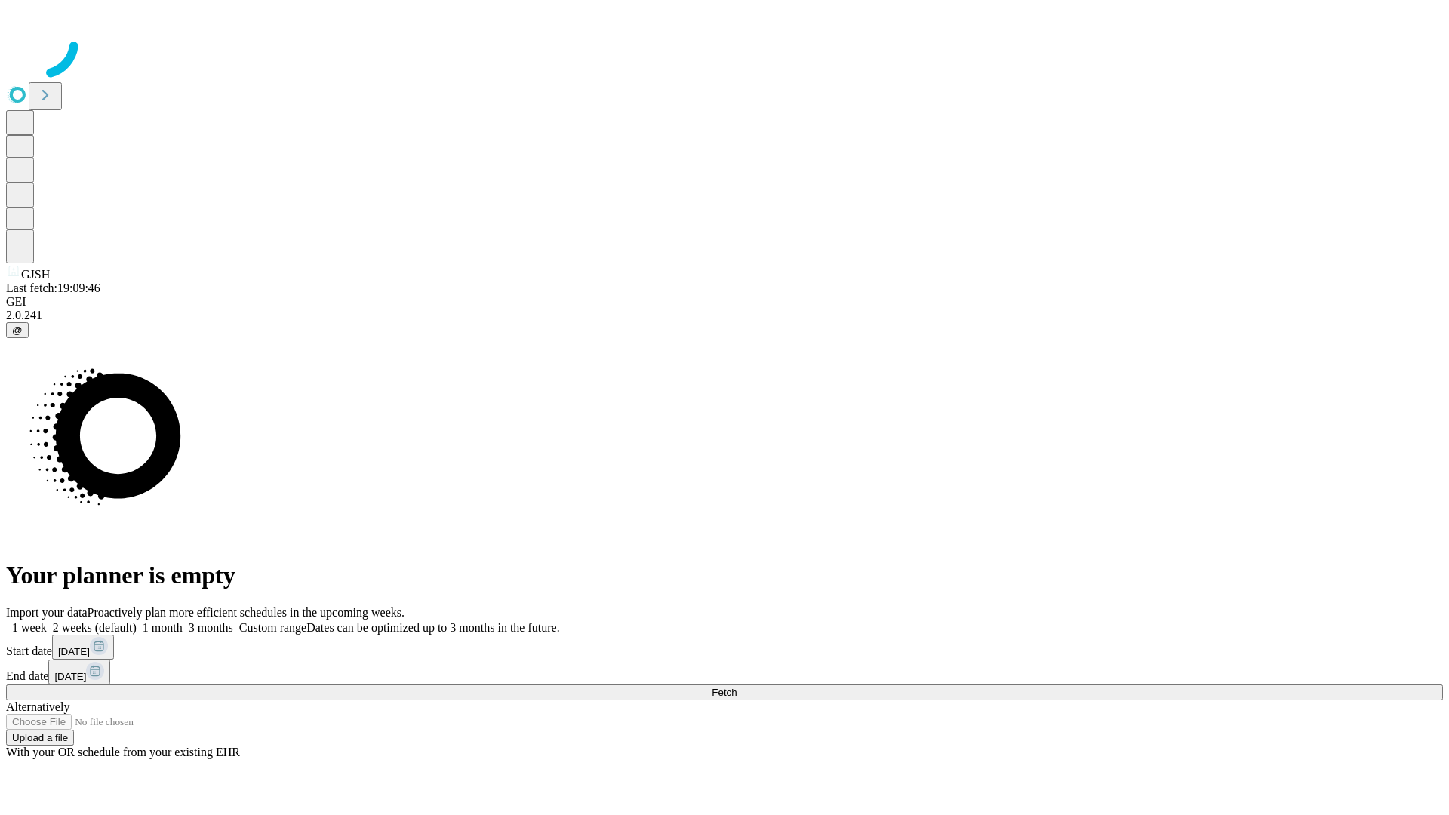  Describe the element at coordinates (724, 692) in the screenshot. I see `span: Fetch` at that location.